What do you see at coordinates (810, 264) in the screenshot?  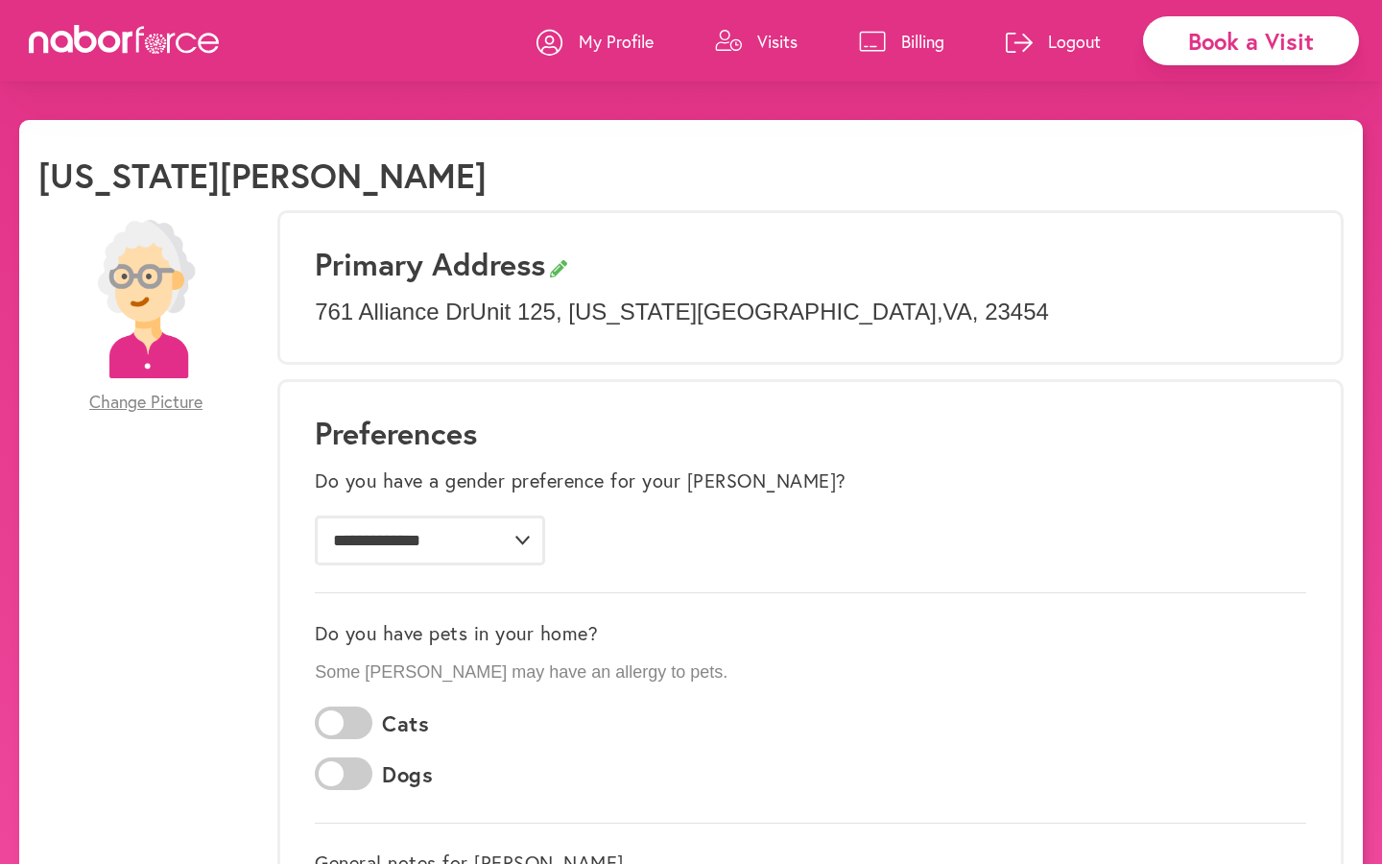 I see `h3: Primary Address` at bounding box center [810, 264].